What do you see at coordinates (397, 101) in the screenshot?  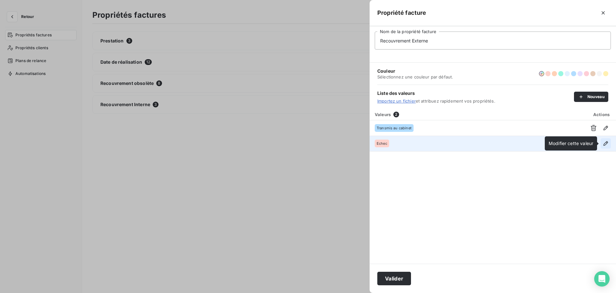 I see `a: Importez un fichier` at bounding box center [397, 101].